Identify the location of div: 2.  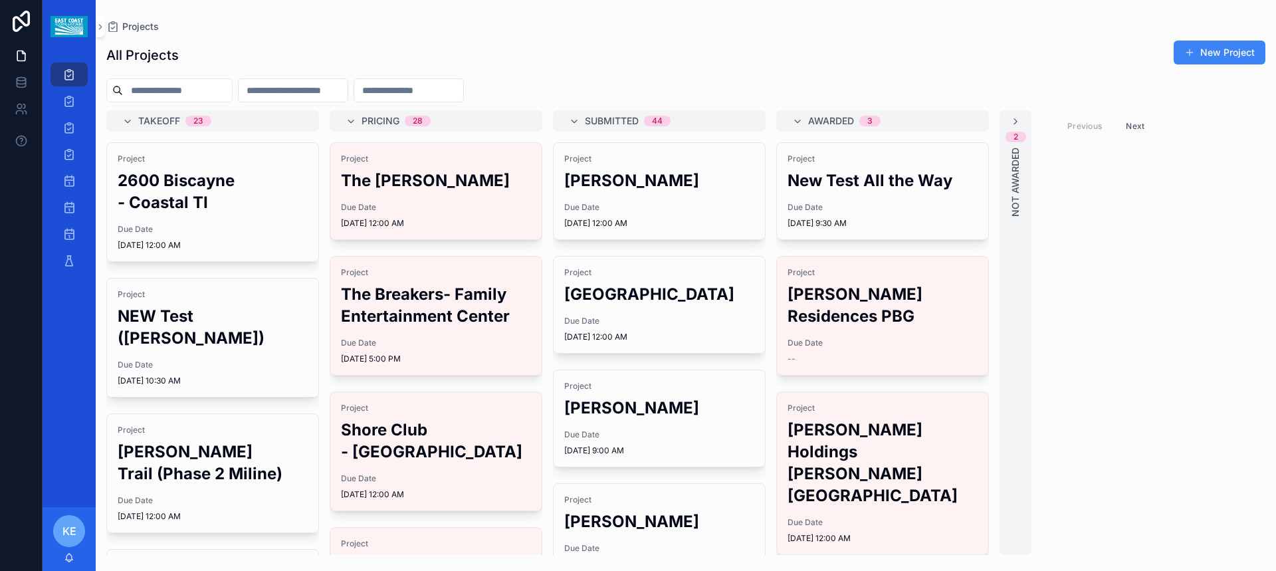
(1015, 137).